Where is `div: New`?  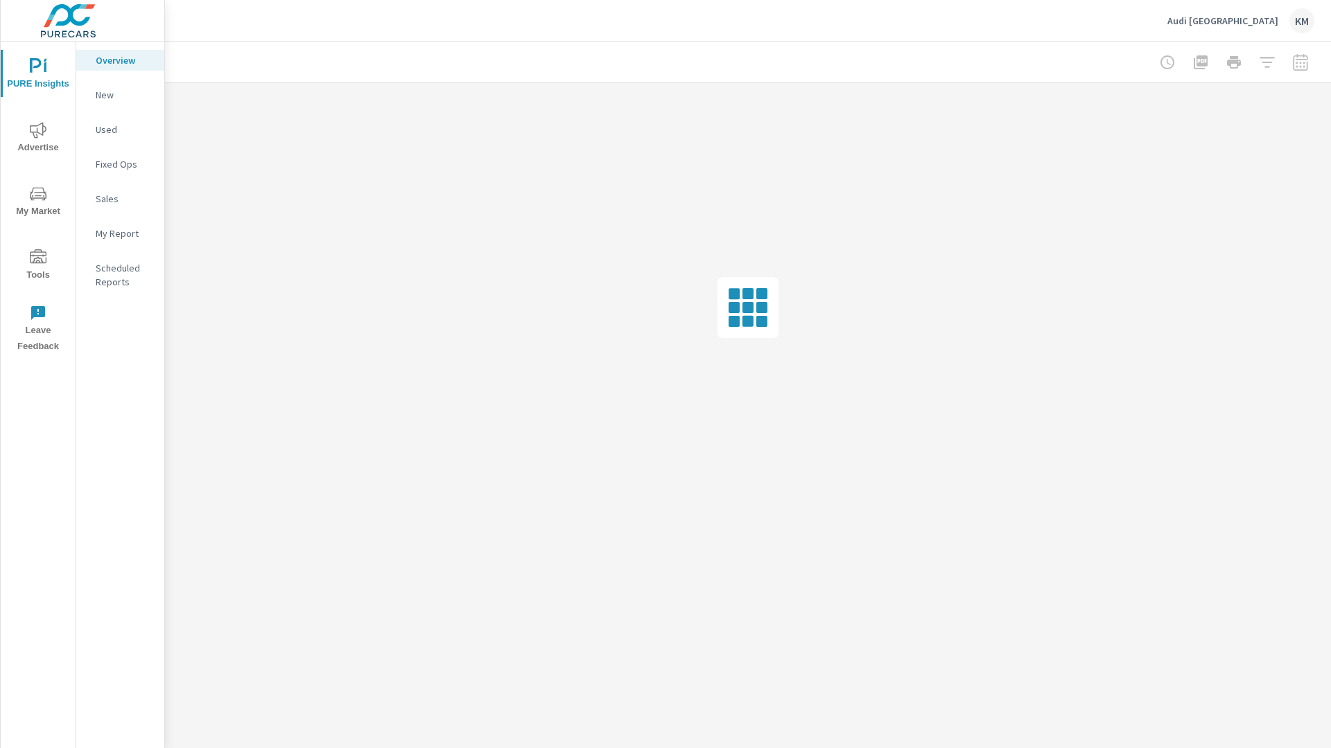
div: New is located at coordinates (120, 95).